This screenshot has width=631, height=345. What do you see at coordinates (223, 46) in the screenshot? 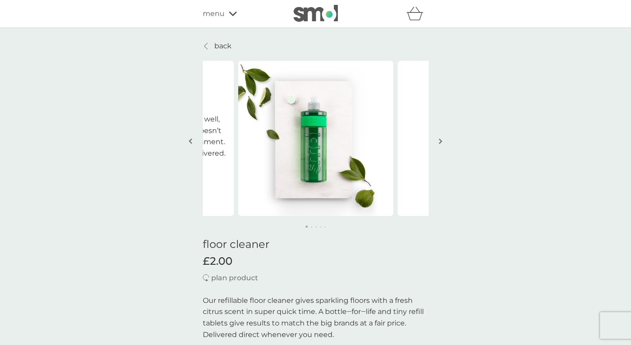
I see `p: back` at bounding box center [223, 46].